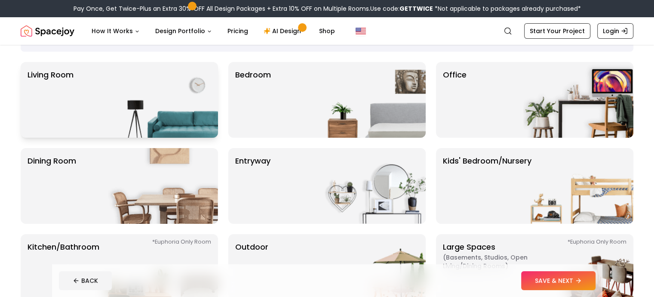  I want to click on img: Living Room, so click(163, 100).